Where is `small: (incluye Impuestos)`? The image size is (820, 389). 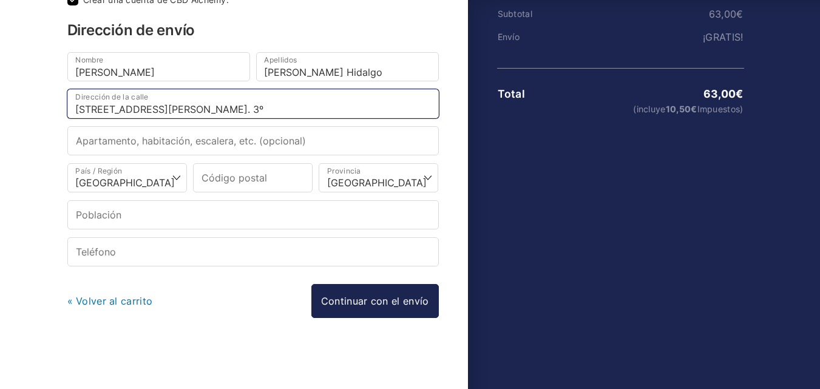 small: (incluye Impuestos) is located at coordinates (661, 109).